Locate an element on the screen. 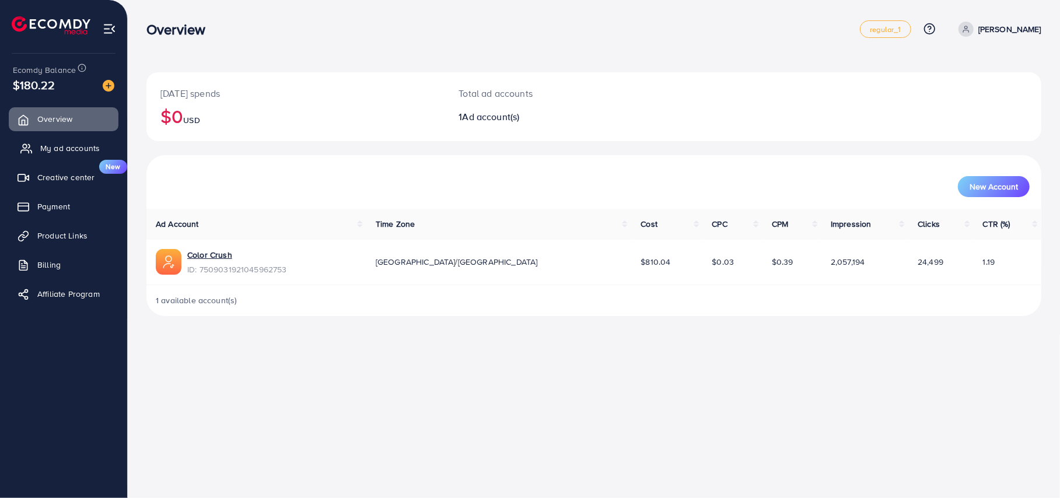  a: Payment is located at coordinates (64, 206).